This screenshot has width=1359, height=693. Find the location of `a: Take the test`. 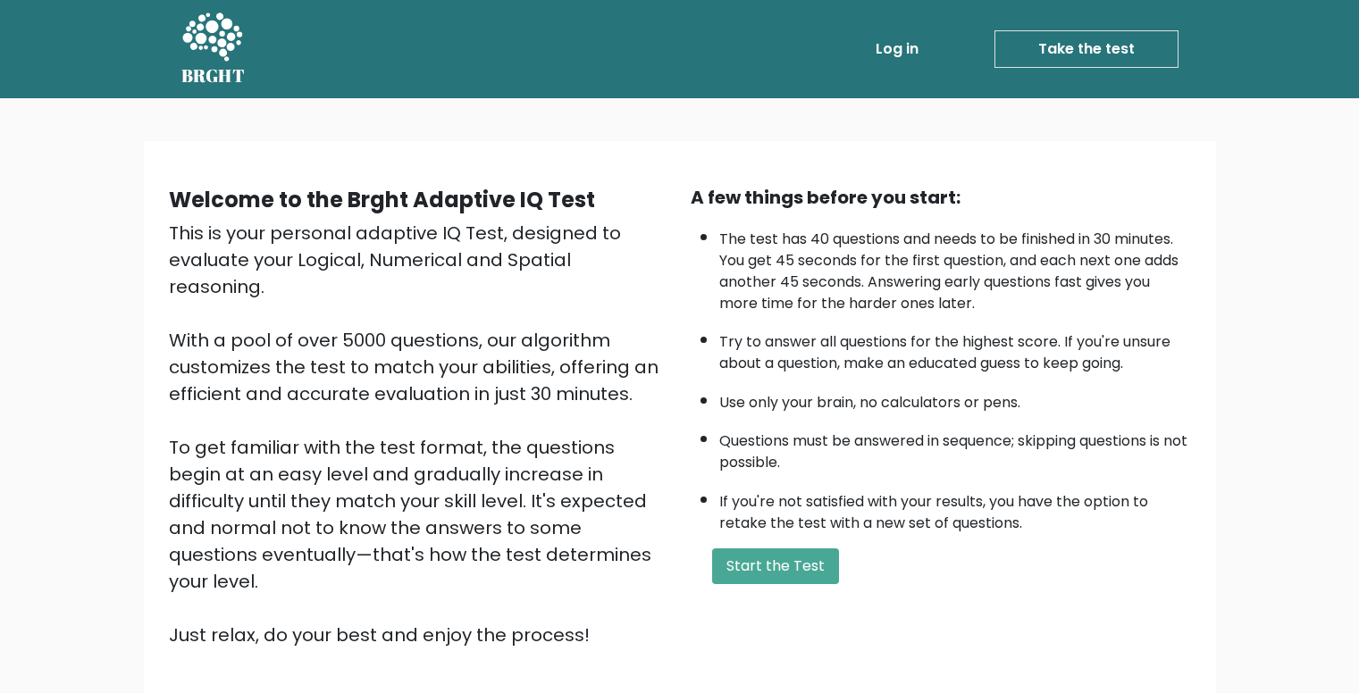

a: Take the test is located at coordinates (1087, 49).